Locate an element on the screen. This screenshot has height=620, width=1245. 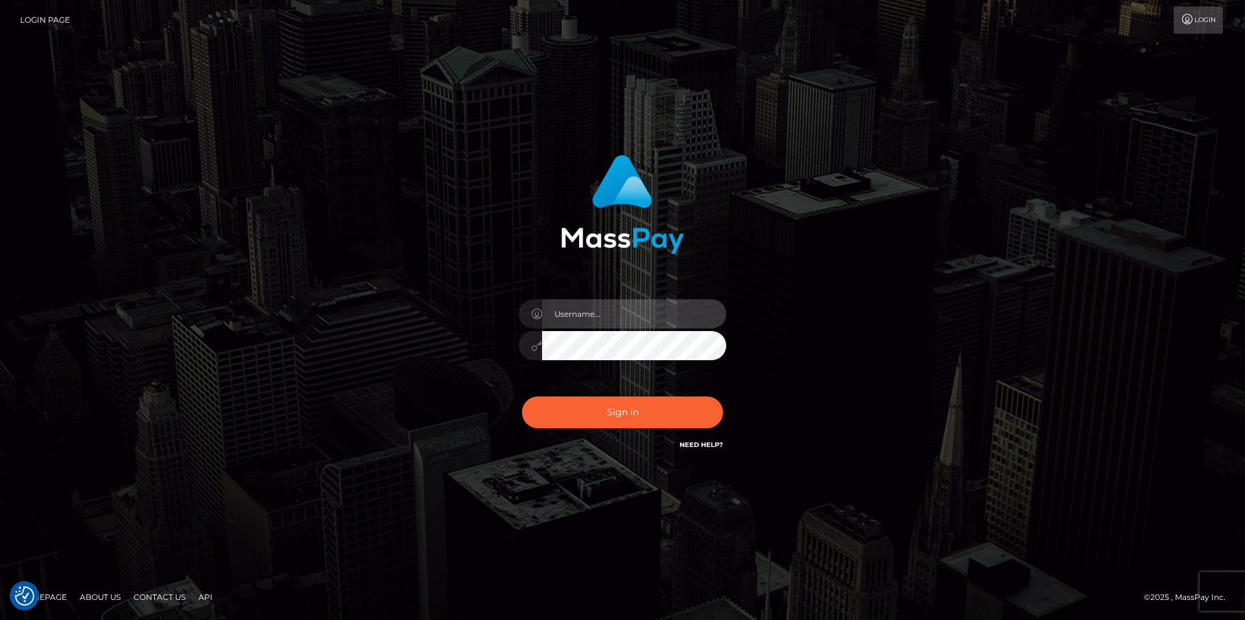
a: About Us is located at coordinates (100, 597).